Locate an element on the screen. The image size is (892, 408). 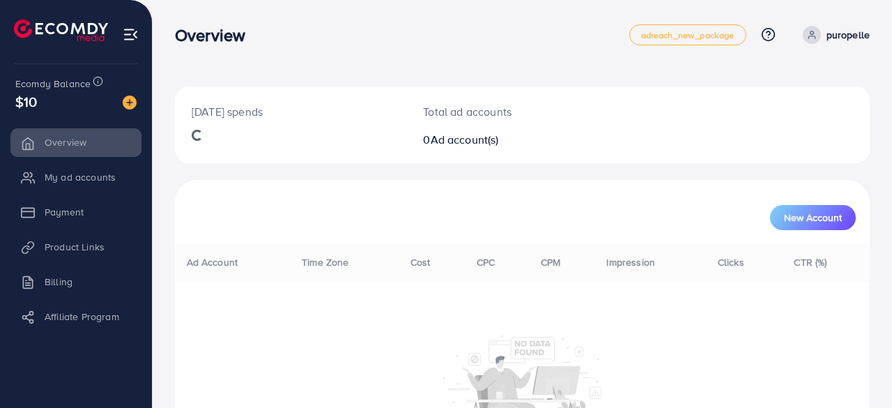
img: menu is located at coordinates (130, 34).